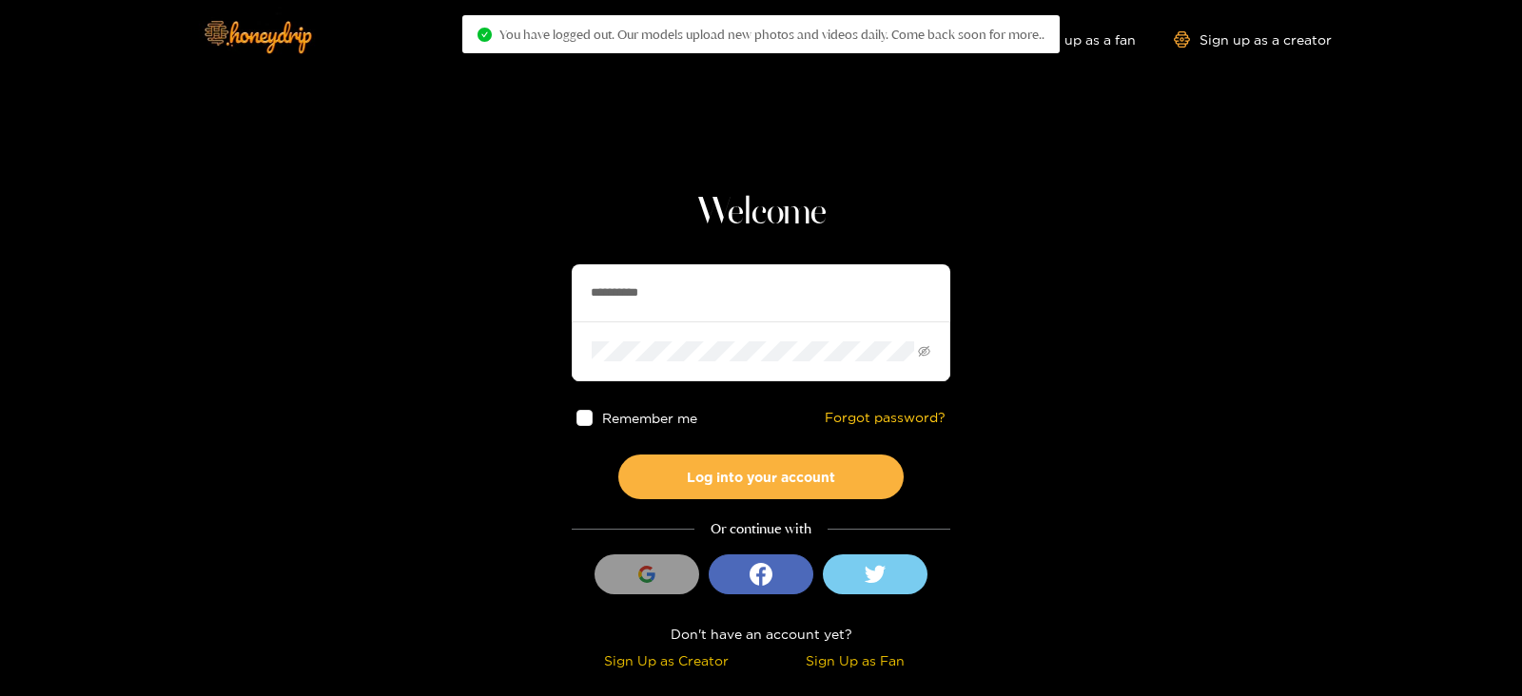 Image resolution: width=1522 pixels, height=696 pixels. Describe the element at coordinates (771, 34) in the screenshot. I see `span: You have logged out. Our models upload new photos and videos daily. Come back soon for more..` at that location.